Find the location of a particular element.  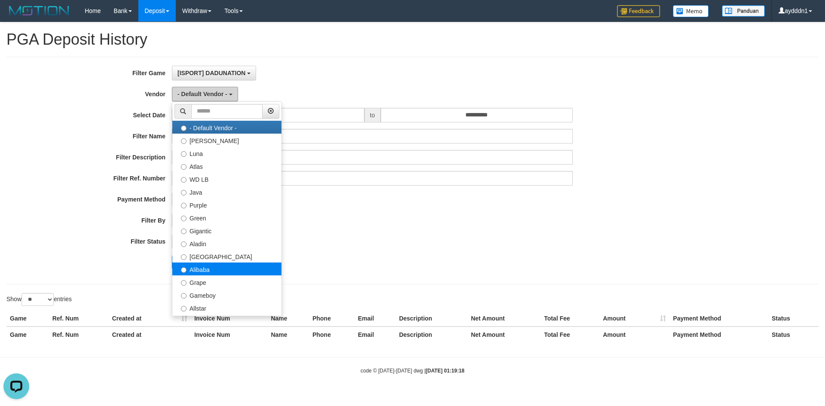

input: Alibaba is located at coordinates (184, 270).